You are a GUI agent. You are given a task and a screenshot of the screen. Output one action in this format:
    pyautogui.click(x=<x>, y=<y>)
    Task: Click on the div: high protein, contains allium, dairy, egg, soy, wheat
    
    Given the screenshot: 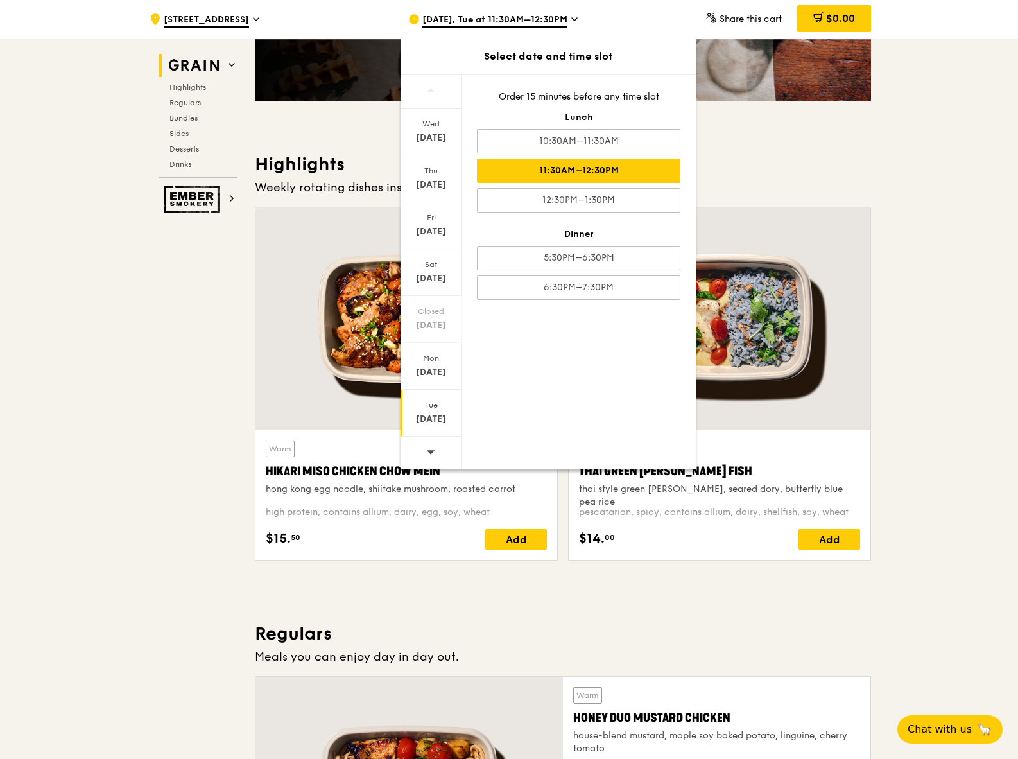 What is the action you would take?
    pyautogui.click(x=406, y=512)
    